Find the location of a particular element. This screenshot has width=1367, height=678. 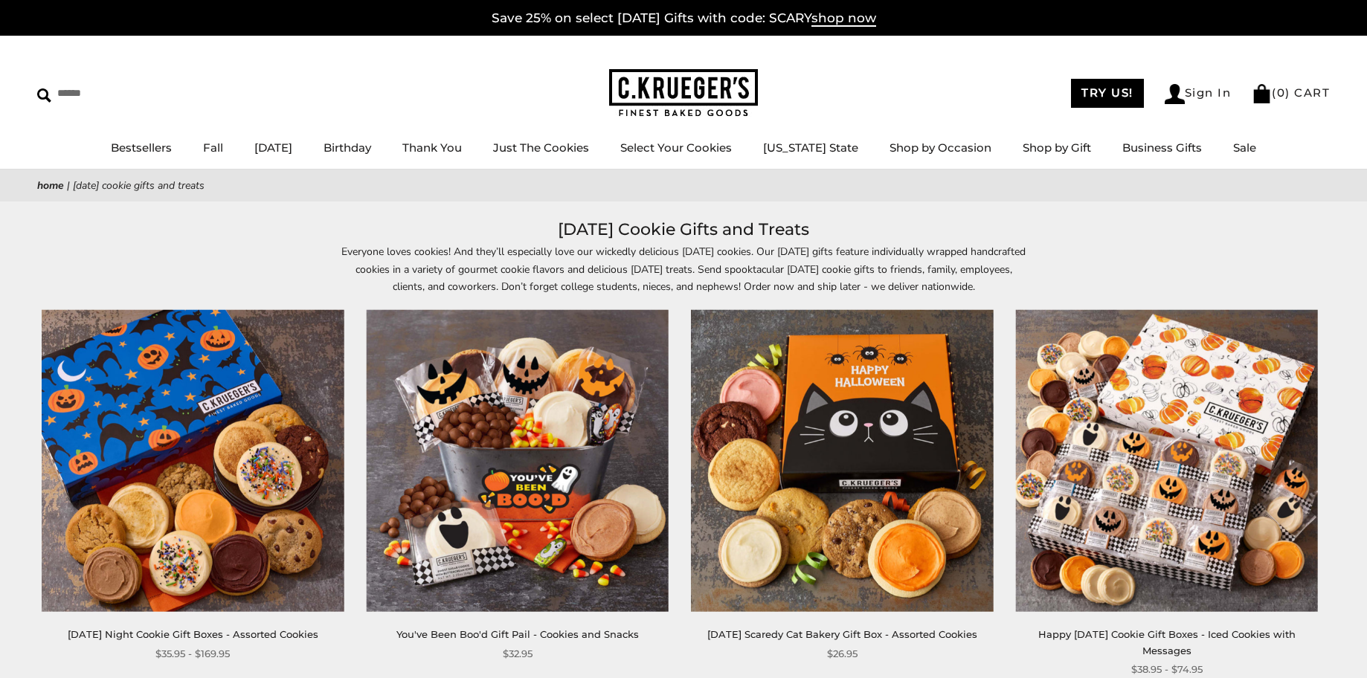

a: Bestsellers is located at coordinates (141, 147).